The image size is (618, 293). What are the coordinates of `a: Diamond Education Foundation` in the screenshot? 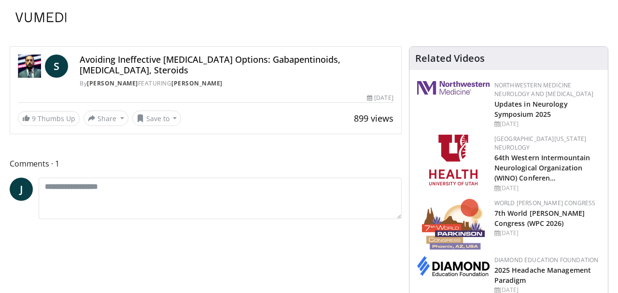 It's located at (547, 260).